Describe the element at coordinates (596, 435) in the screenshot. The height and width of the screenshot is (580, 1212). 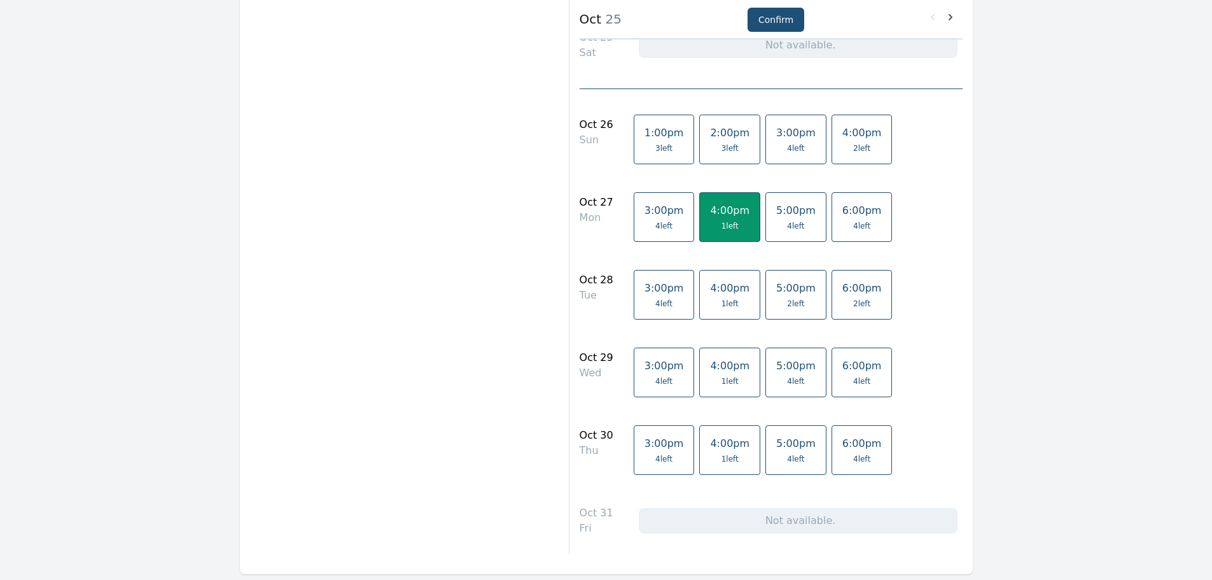
I see `div: Oct 30` at that location.